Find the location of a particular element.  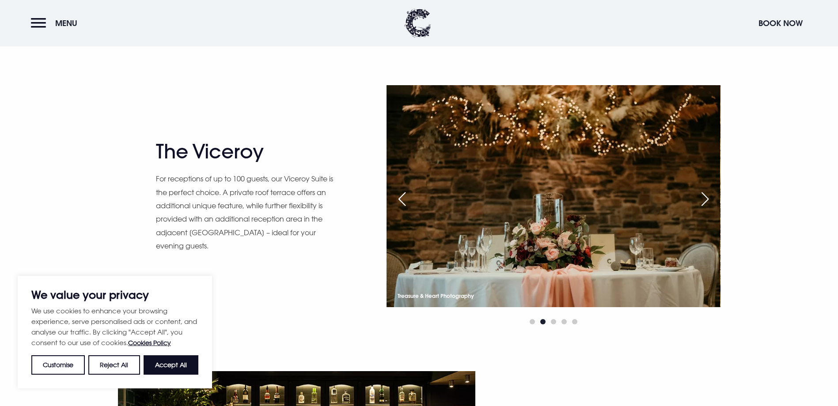

h2: The Viceroy is located at coordinates (242, 152).